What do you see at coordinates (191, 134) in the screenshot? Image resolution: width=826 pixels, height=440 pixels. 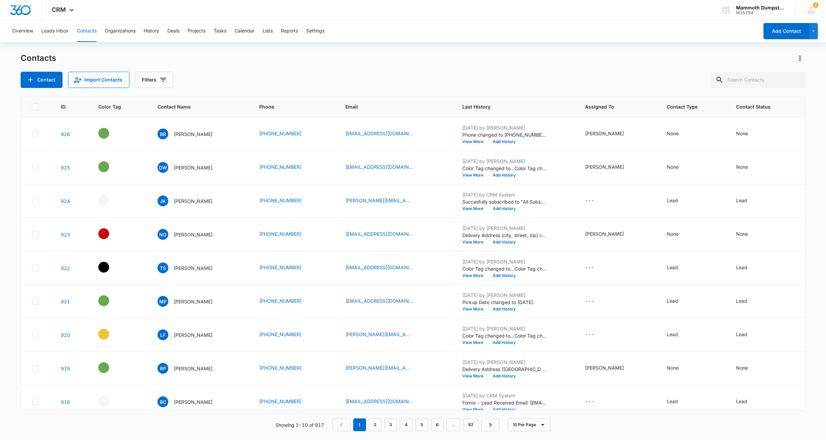 I see `div: Contact Name - Benjamin Roman - Select to Edit Field` at bounding box center [191, 134].